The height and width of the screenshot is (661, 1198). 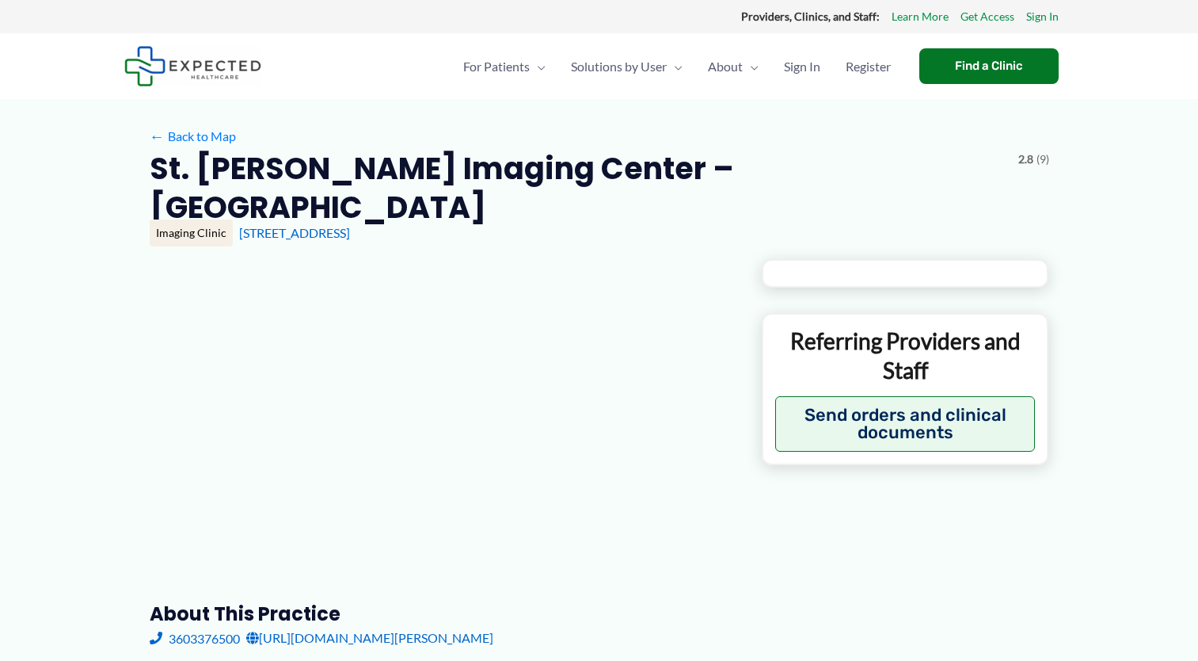 I want to click on div: Imaging Clinic, so click(x=191, y=233).